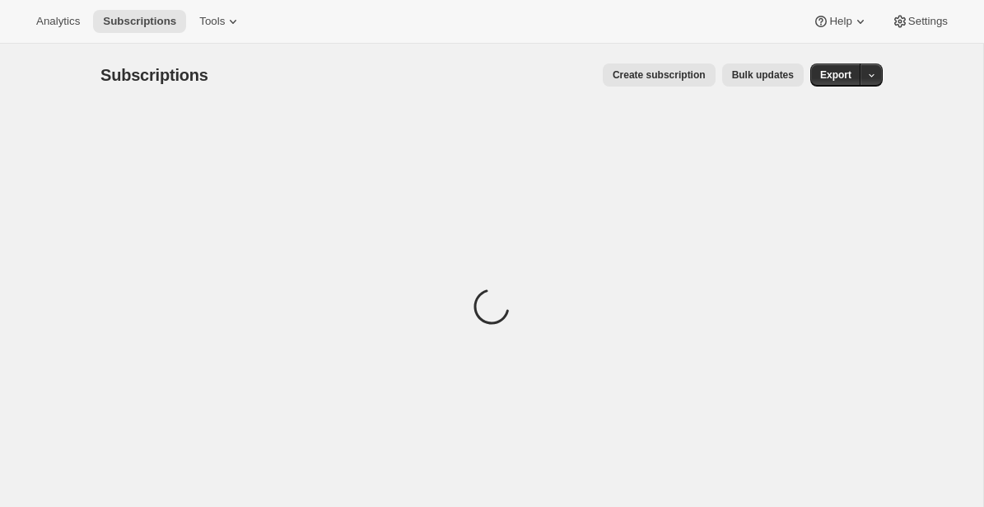 The width and height of the screenshot is (984, 507). What do you see at coordinates (836, 75) in the screenshot?
I see `span: Export` at bounding box center [836, 75].